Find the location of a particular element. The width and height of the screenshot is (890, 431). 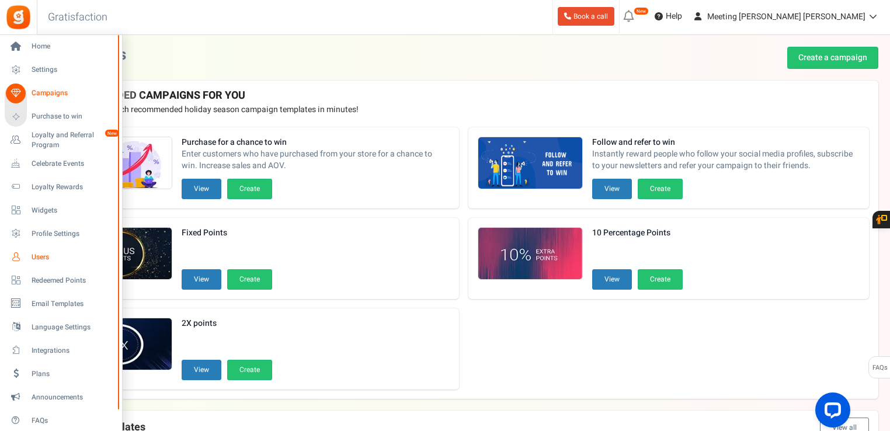

a: Plans is located at coordinates (61, 374).